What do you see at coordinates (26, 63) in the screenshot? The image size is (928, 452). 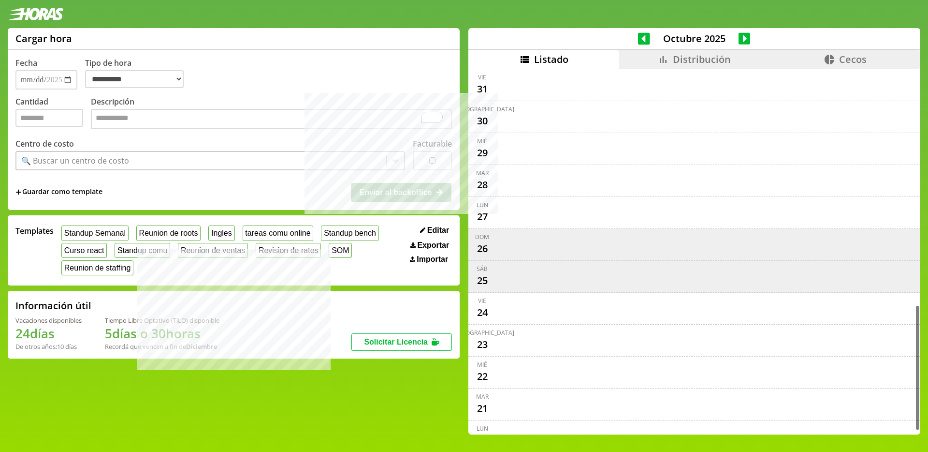 I see `label: Fecha` at bounding box center [26, 63].